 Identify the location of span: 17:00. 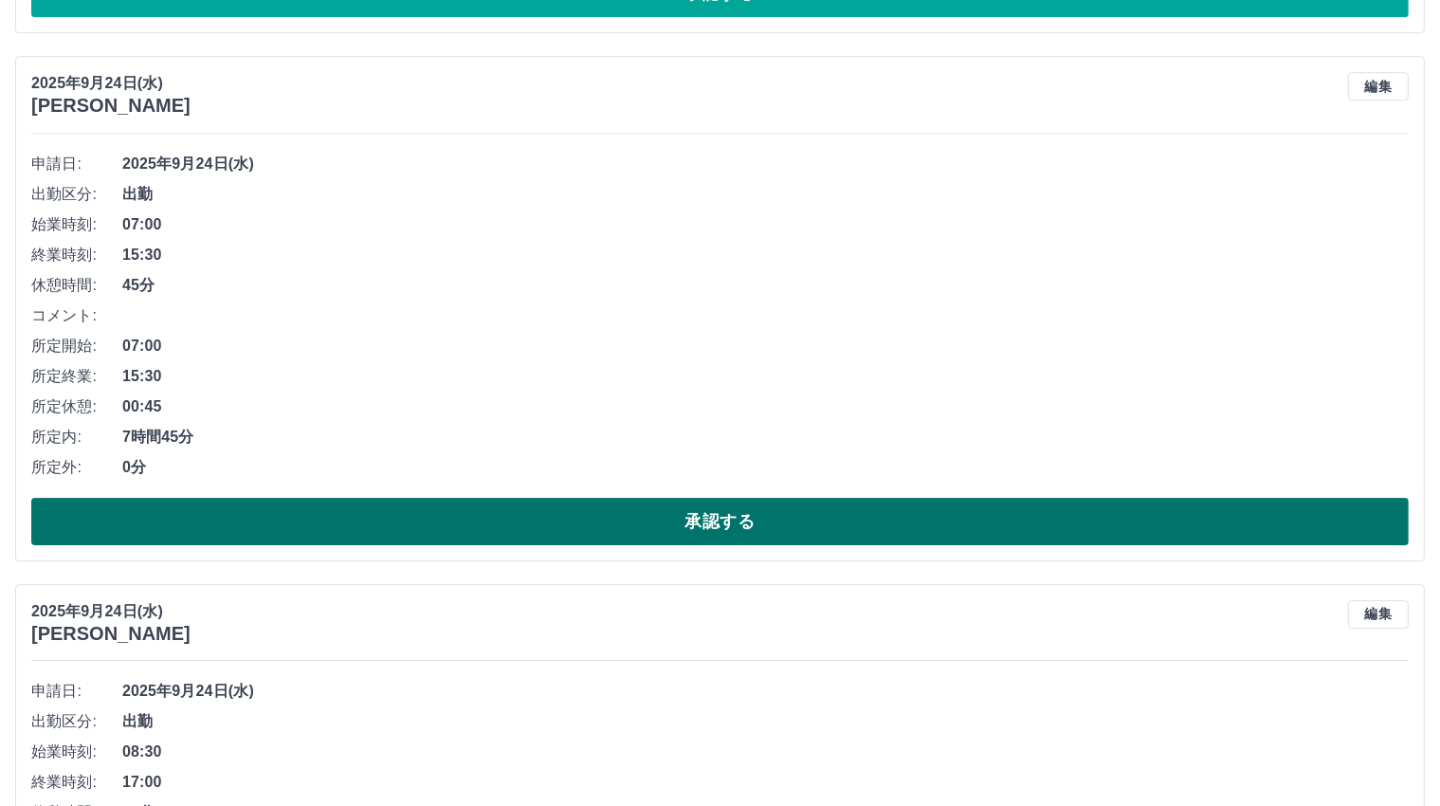
(765, 782).